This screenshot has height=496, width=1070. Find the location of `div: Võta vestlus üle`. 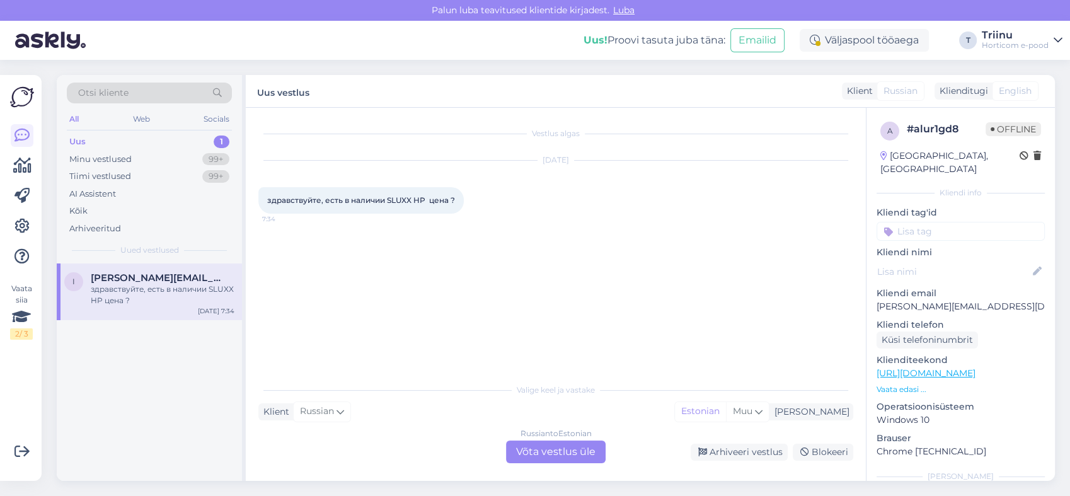

div: Võta vestlus üle is located at coordinates (556, 452).